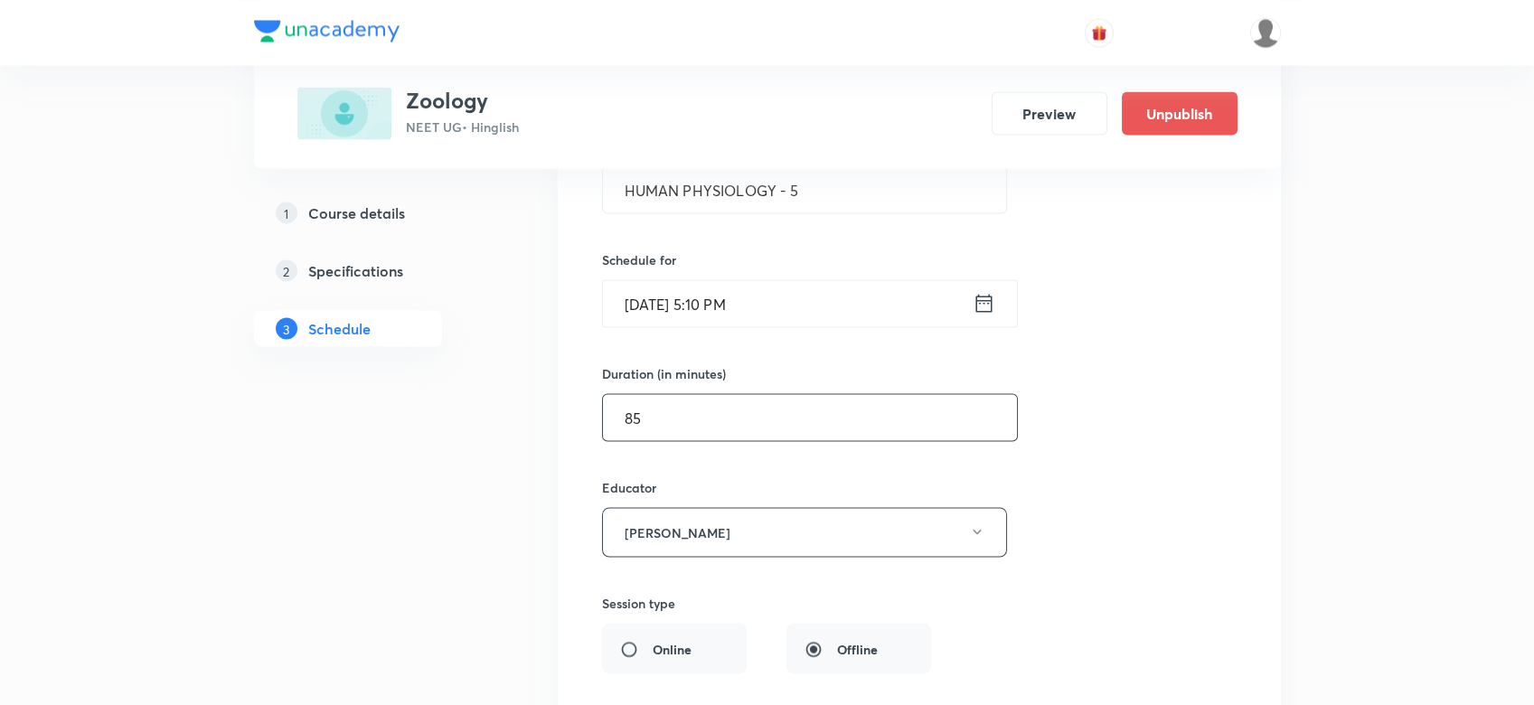 The width and height of the screenshot is (1534, 705). Describe the element at coordinates (377, 212) in the screenshot. I see `a: 1Course details` at that location.